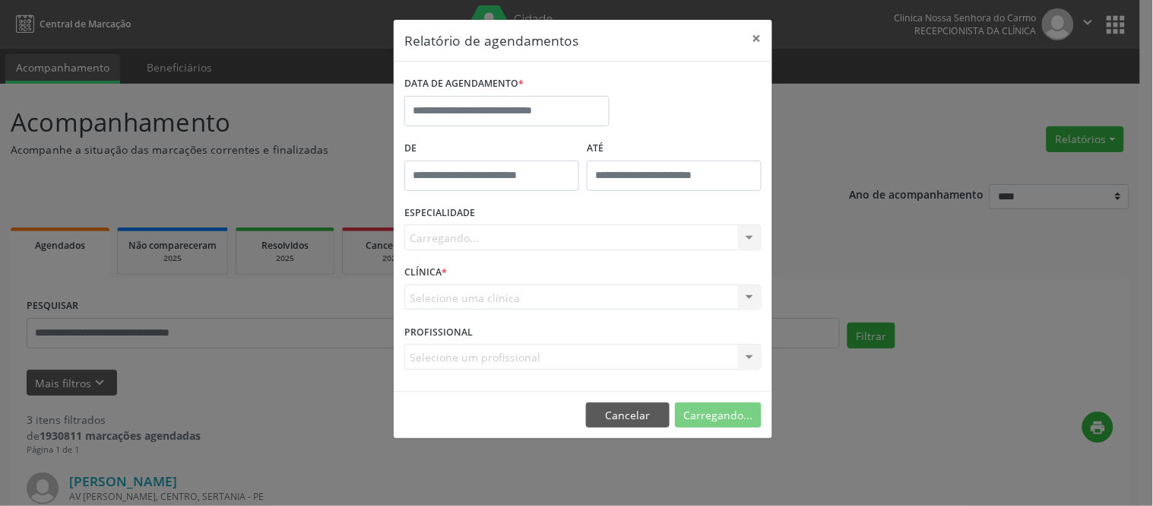  What do you see at coordinates (439, 332) in the screenshot?
I see `label: PROFISSIONAL` at bounding box center [439, 332].